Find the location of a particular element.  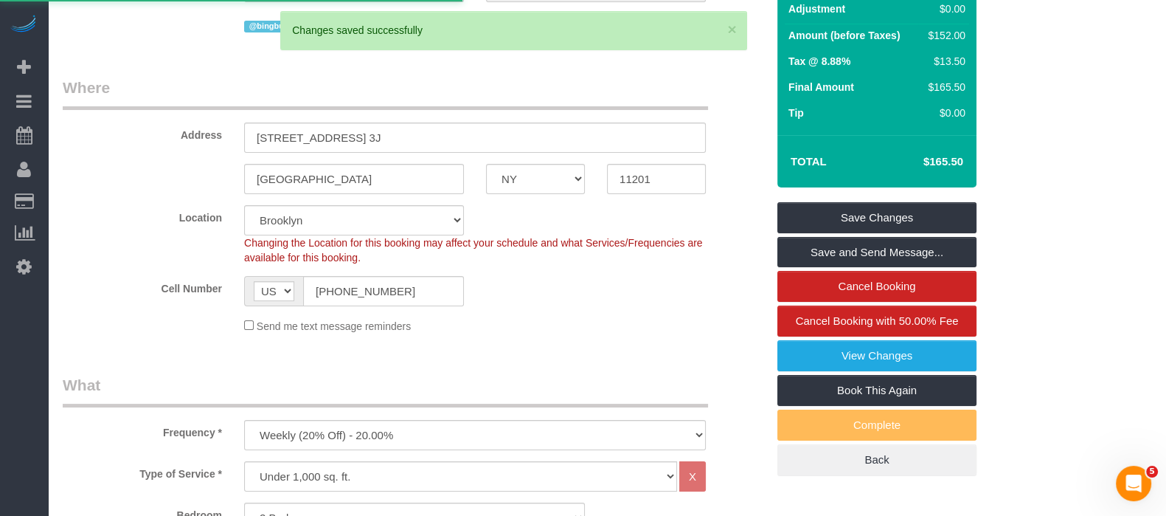

label: Location is located at coordinates (142, 215).